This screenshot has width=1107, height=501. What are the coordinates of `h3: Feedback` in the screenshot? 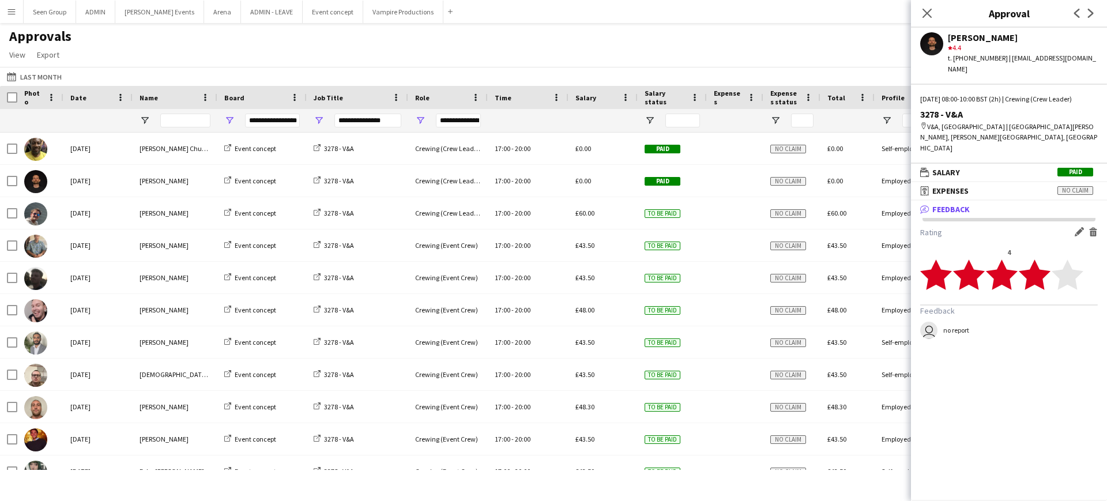 It's located at (1009, 311).